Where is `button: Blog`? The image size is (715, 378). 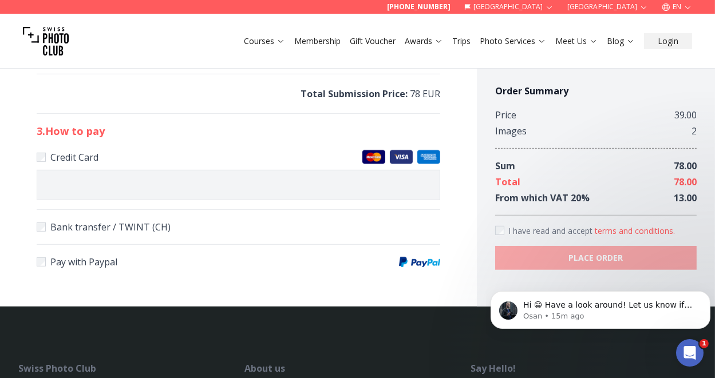 button: Blog is located at coordinates (620, 41).